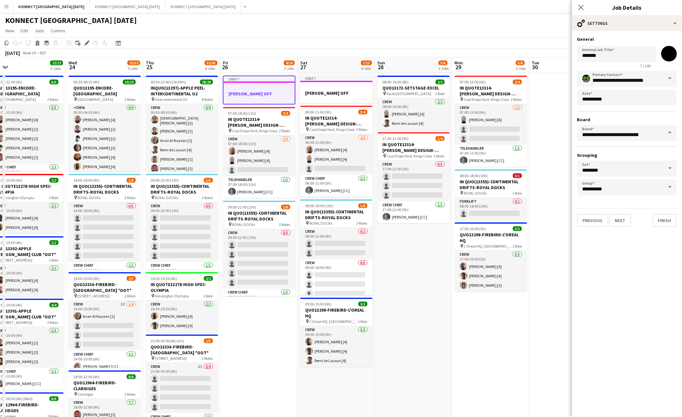  I want to click on span: 25, so click(149, 67).